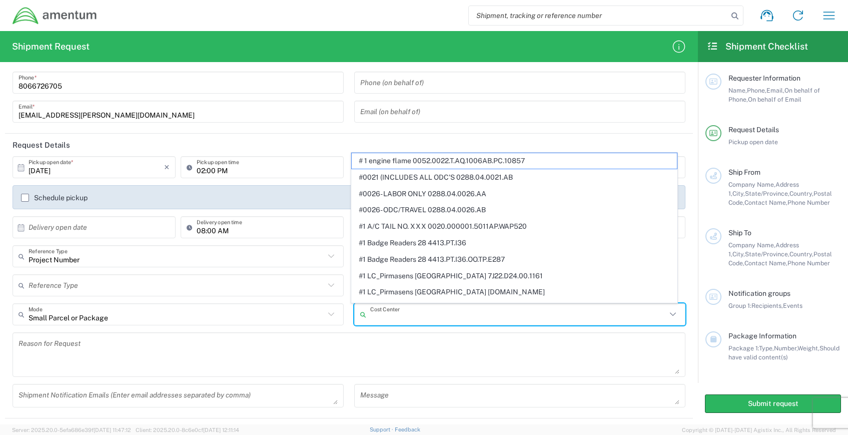  What do you see at coordinates (514, 210) in the screenshot?
I see `span: #0026- ODC/TRAVEL 0288.04.0026.AB` at bounding box center [514, 210].